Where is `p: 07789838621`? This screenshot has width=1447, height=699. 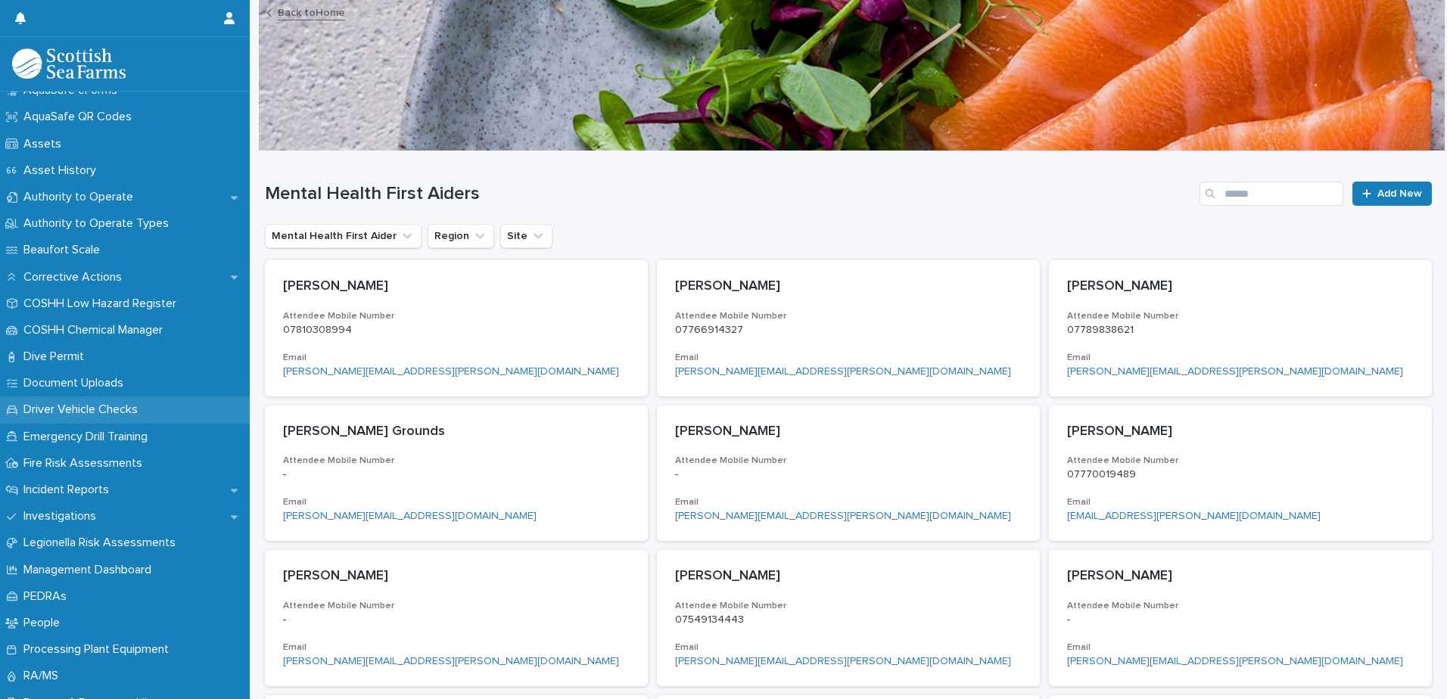 p: 07789838621 is located at coordinates (1240, 330).